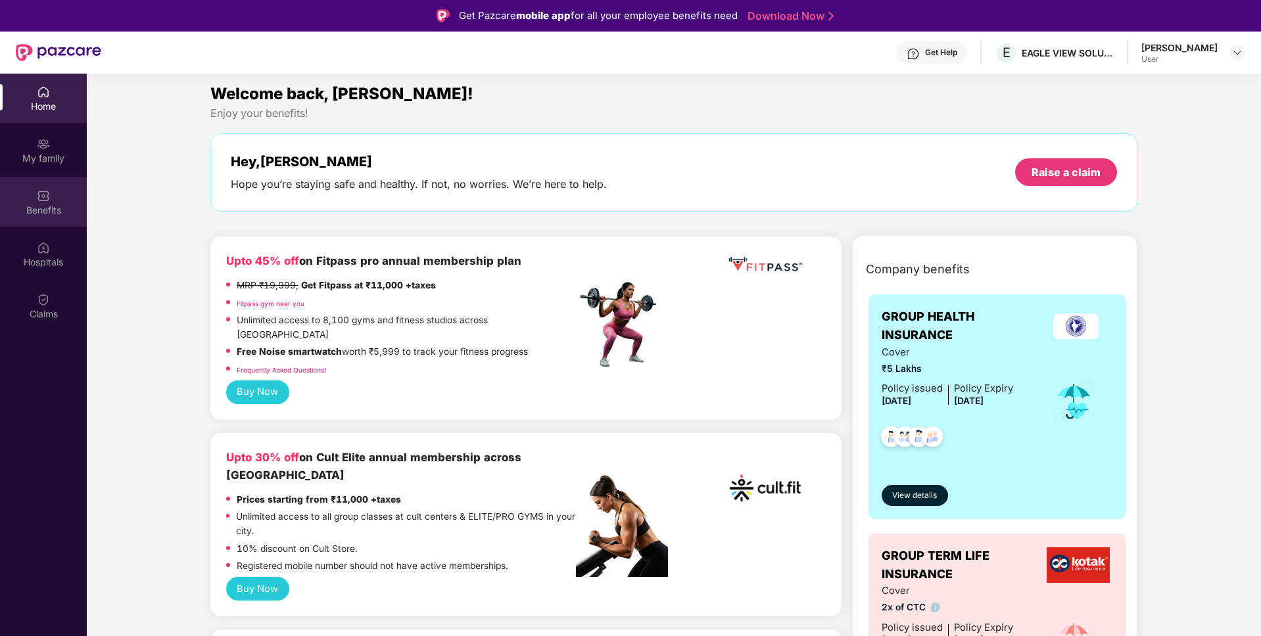 The image size is (1261, 636). Describe the element at coordinates (543, 15) in the screenshot. I see `strong: mobile app` at that location.